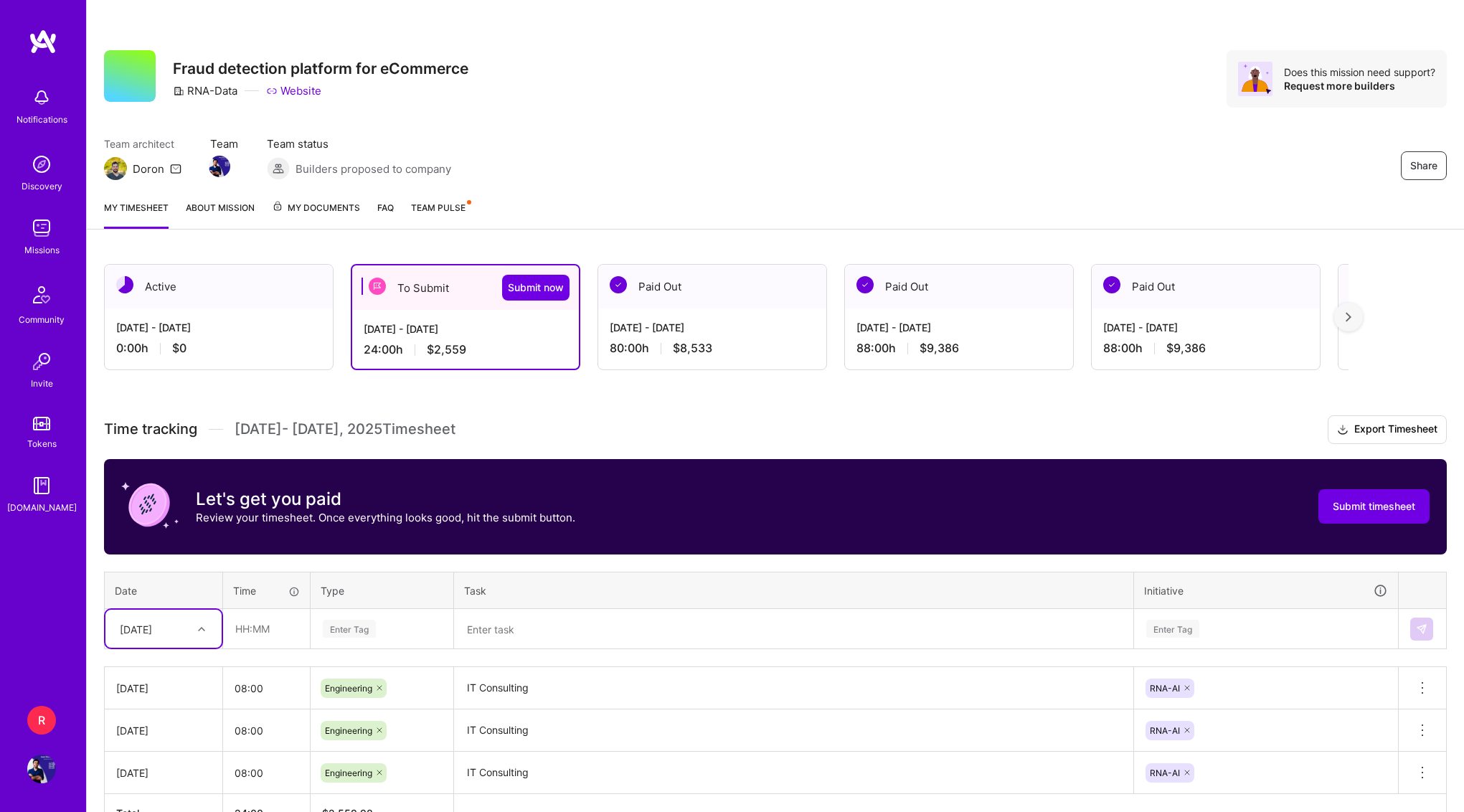 This screenshot has width=1464, height=812. I want to click on button: Submit now, so click(536, 287).